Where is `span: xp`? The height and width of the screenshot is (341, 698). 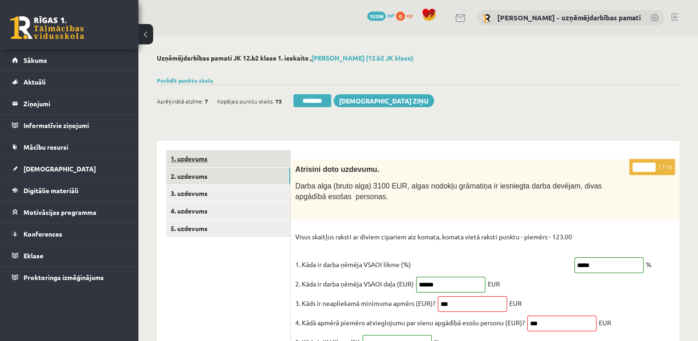
span: xp is located at coordinates (409, 15).